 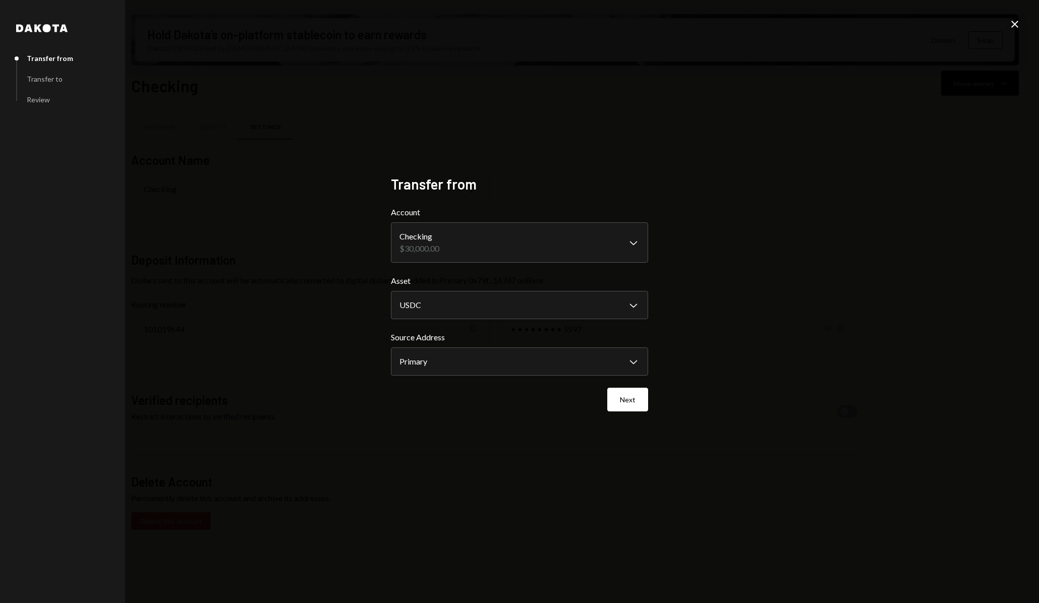 I want to click on label: Source Address, so click(x=519, y=337).